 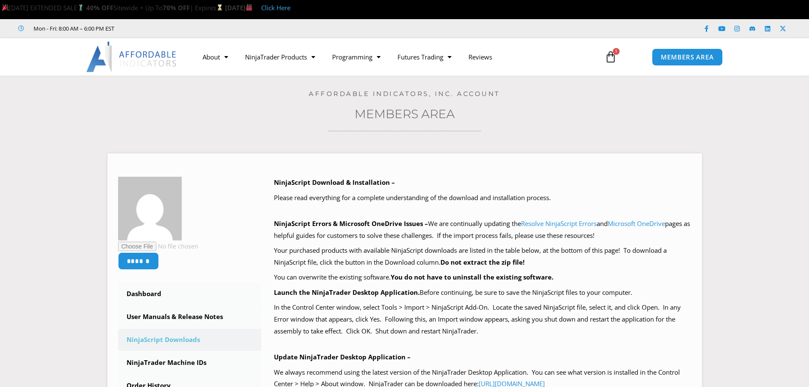 What do you see at coordinates (616, 51) in the screenshot?
I see `span: 1` at bounding box center [616, 51].